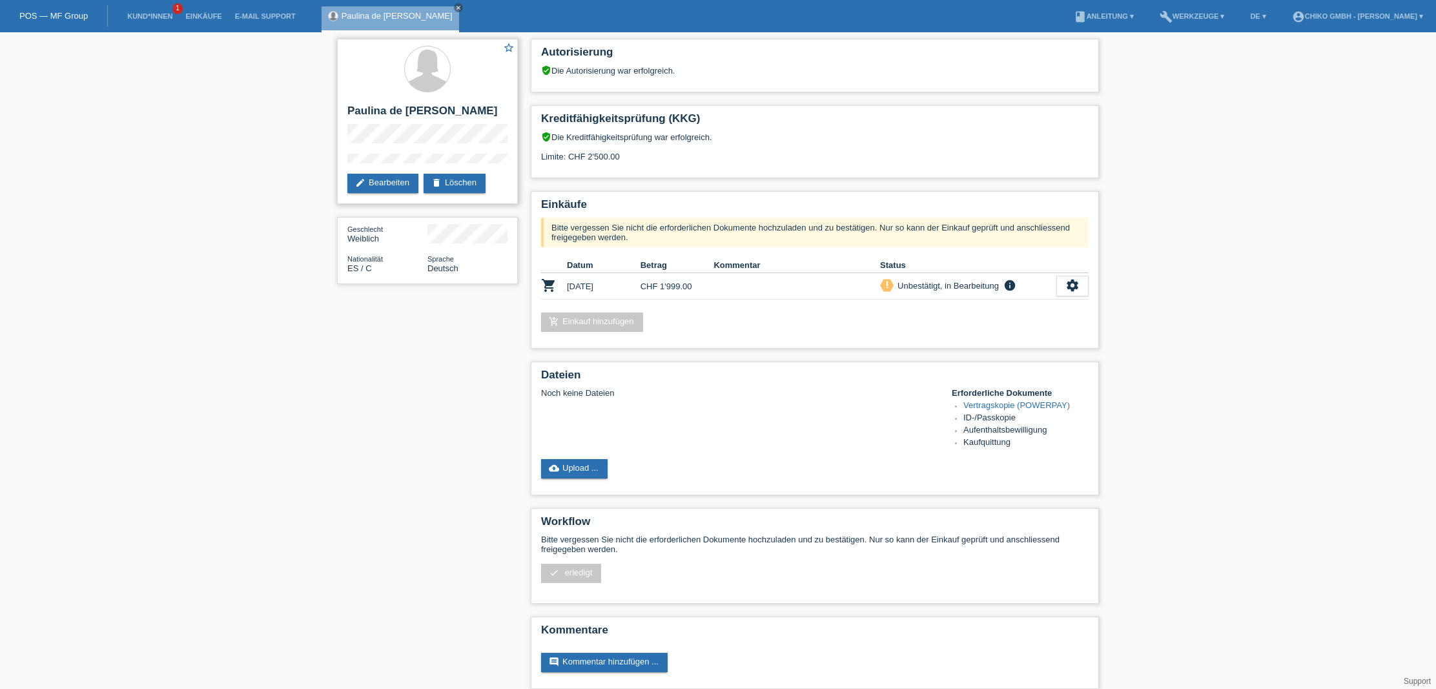  What do you see at coordinates (554, 662) in the screenshot?
I see `i: comment` at bounding box center [554, 662].